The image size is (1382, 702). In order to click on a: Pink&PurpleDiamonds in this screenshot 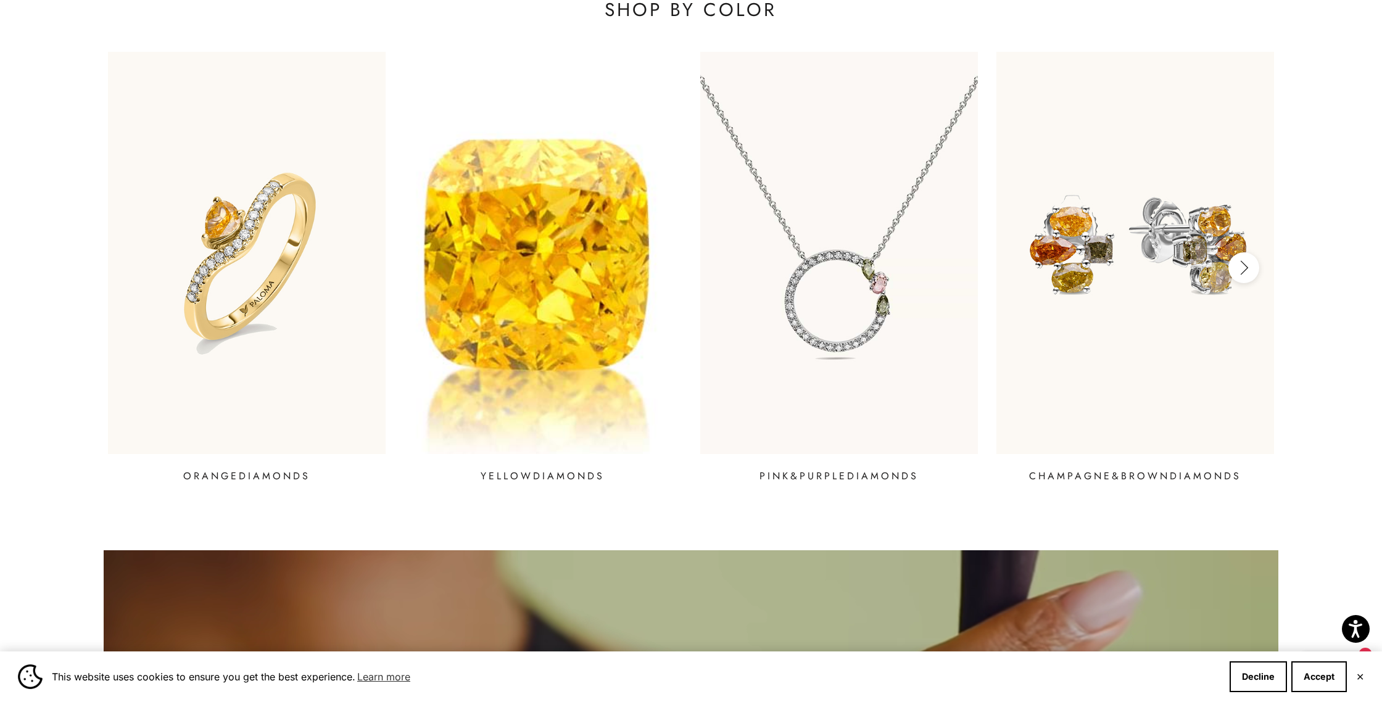, I will do `click(839, 268)`.